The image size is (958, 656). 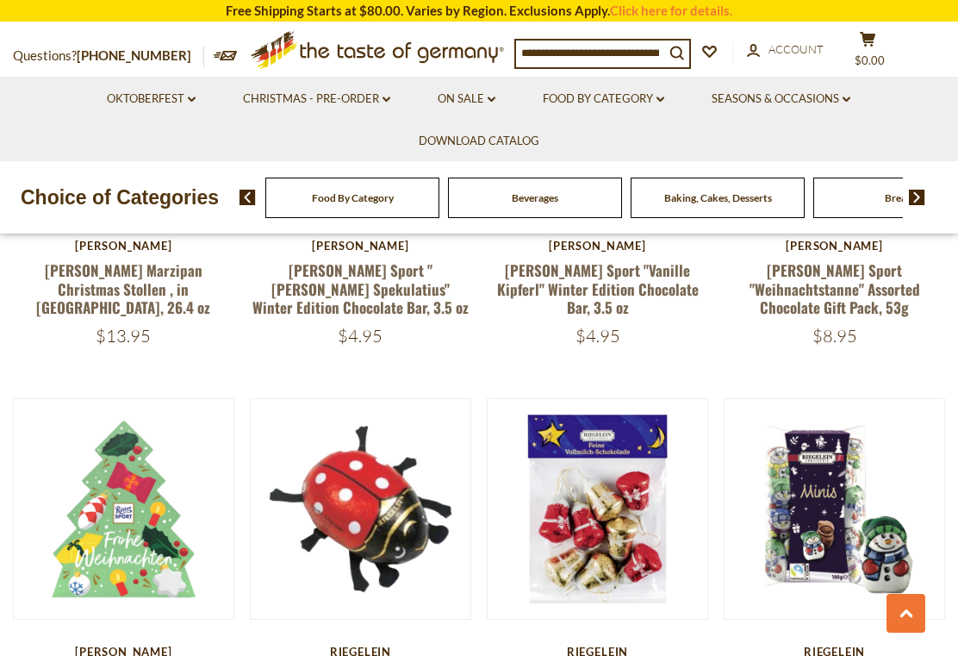 What do you see at coordinates (671, 10) in the screenshot?
I see `a: Click here for details.` at bounding box center [671, 10].